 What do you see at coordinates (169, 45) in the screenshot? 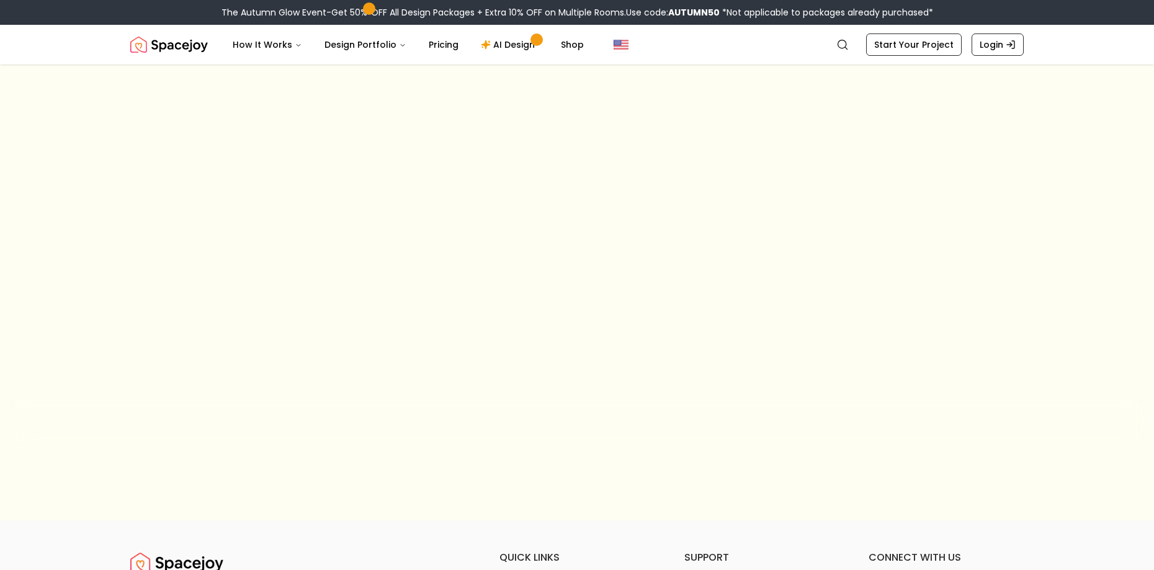
I see `img: Spacejoy Logo` at bounding box center [169, 45].